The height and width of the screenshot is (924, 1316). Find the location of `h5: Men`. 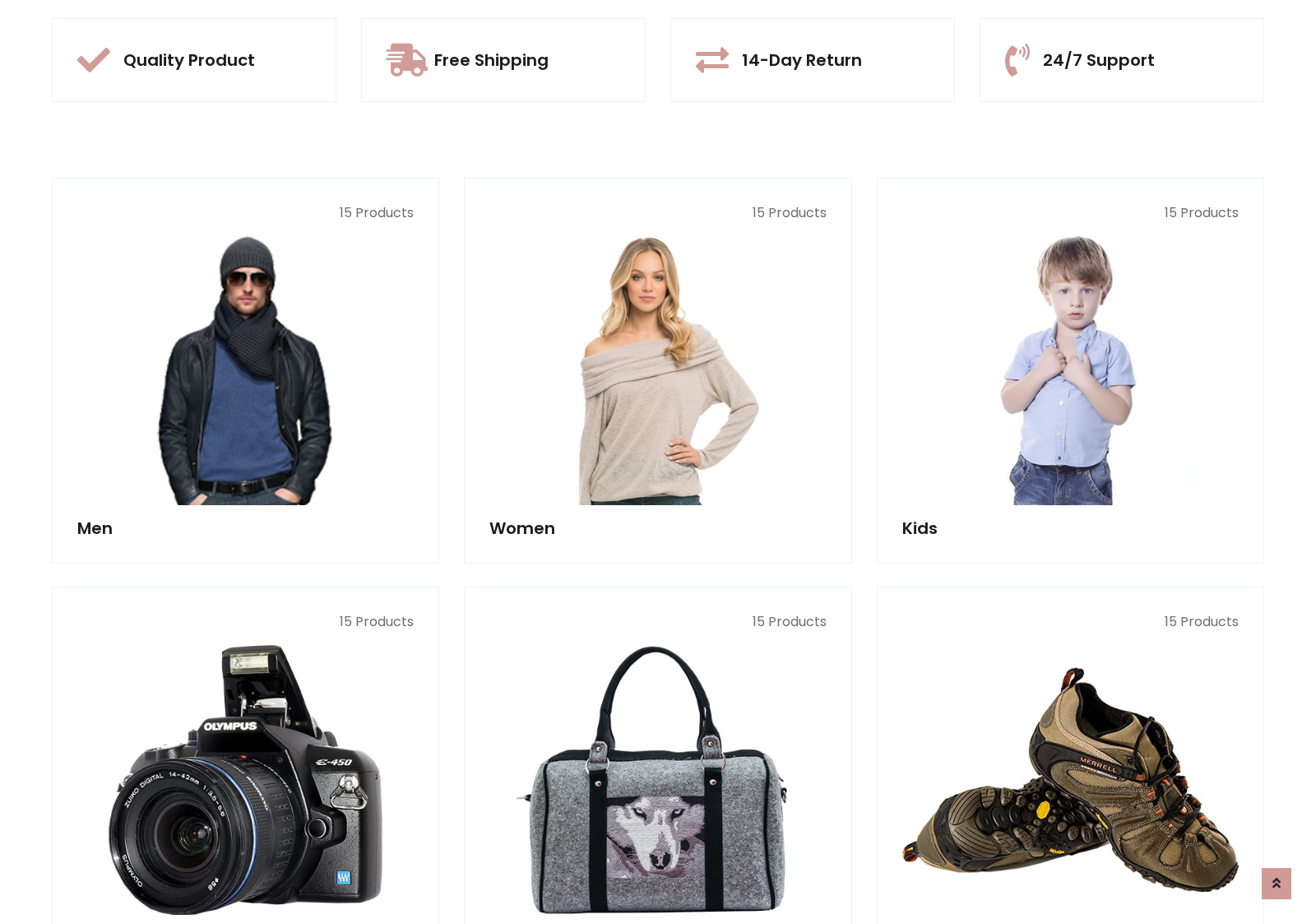

h5: Men is located at coordinates (245, 528).